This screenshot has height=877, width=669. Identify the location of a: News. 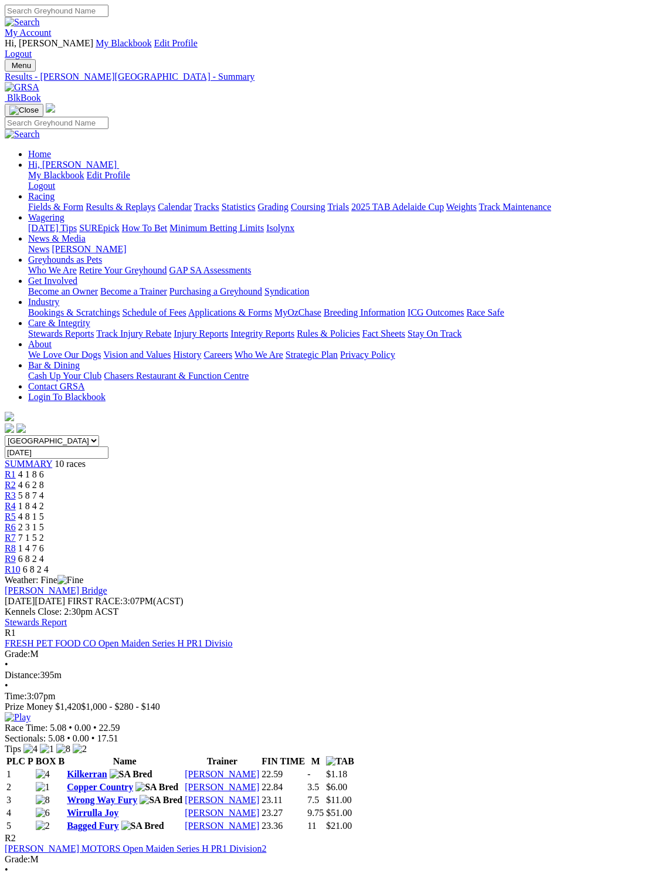
(39, 249).